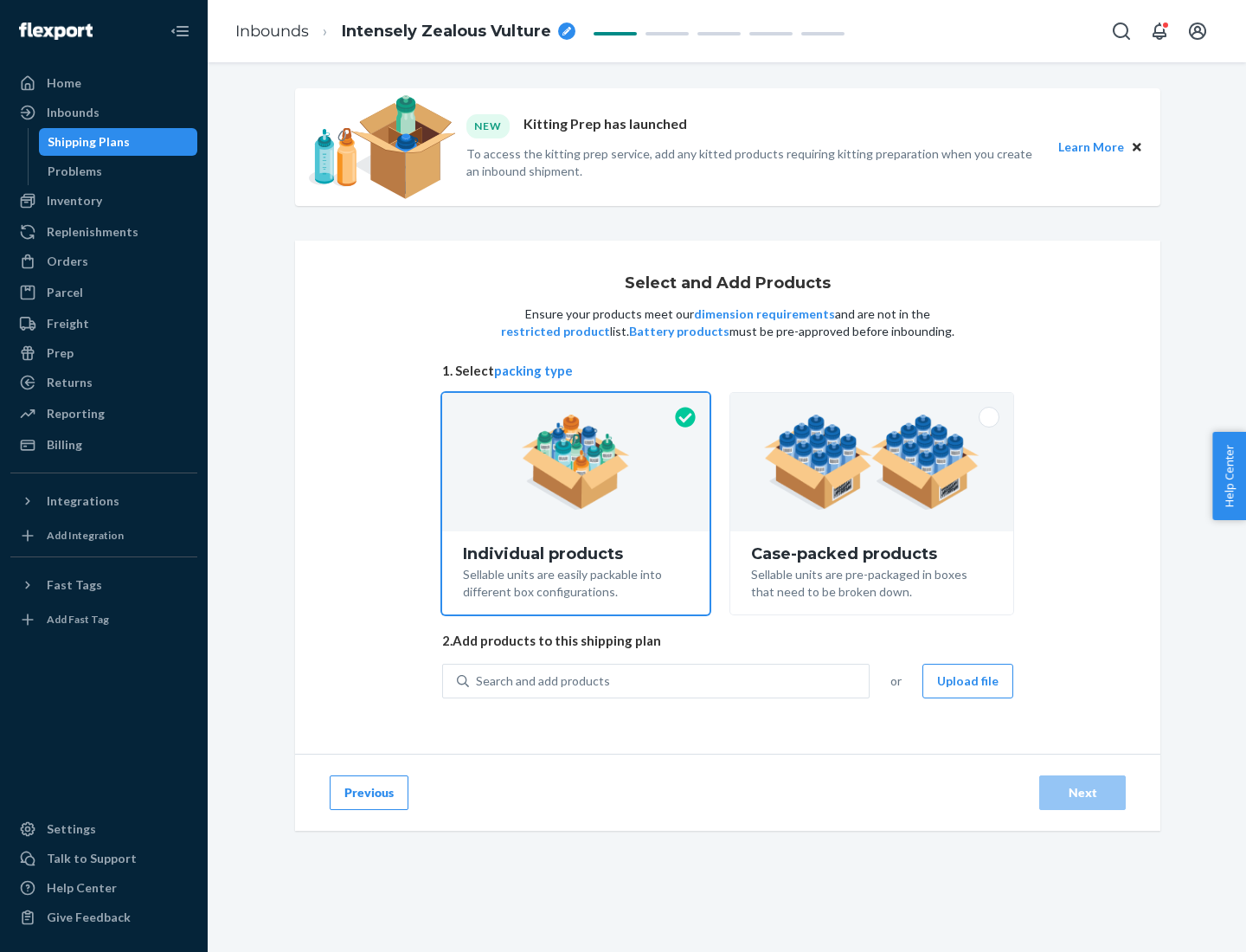  What do you see at coordinates (576, 463) in the screenshot?
I see `img: individual-pack.facf35554cb0f1810c75b2bd6df2d64e.png` at bounding box center [576, 463].